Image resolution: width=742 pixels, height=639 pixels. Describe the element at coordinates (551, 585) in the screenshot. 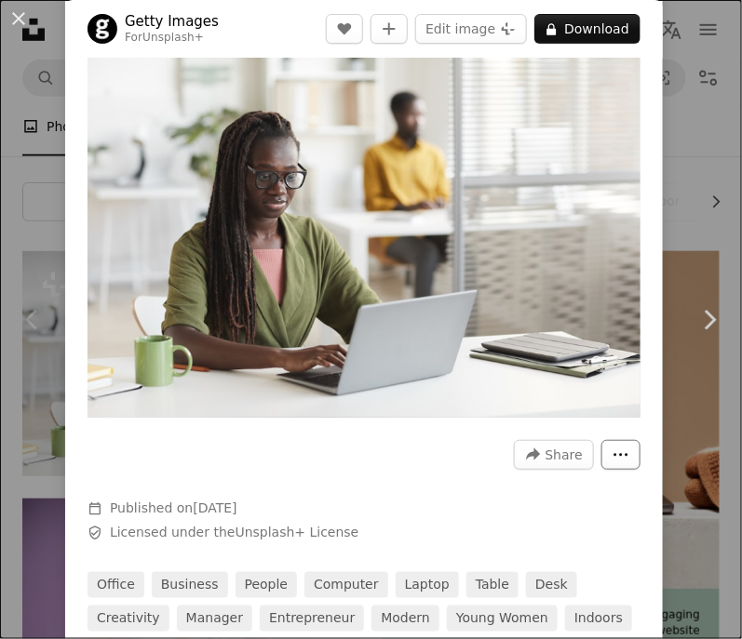

I see `a: desk` at that location.